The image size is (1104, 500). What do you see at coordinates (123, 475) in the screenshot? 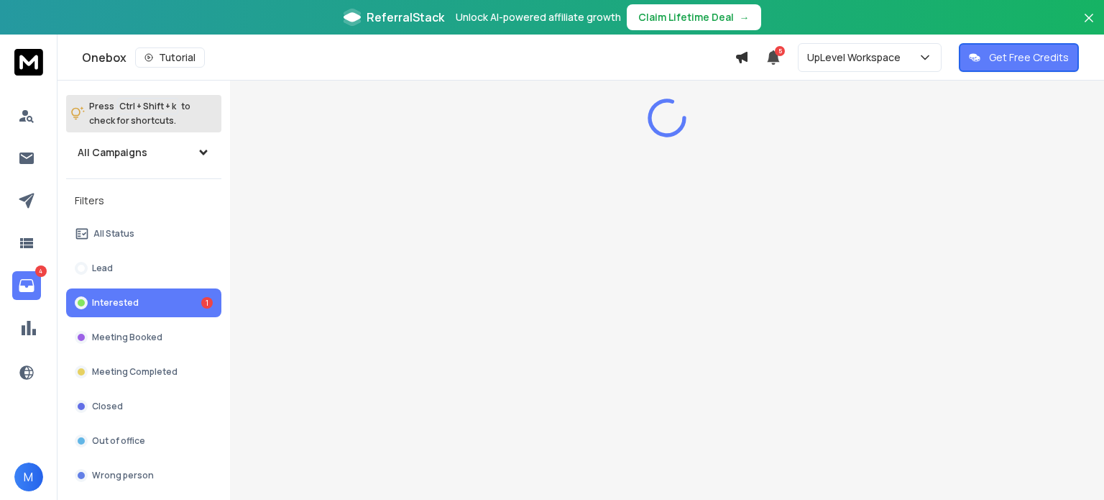
I see `p: Wrong person` at bounding box center [123, 475].